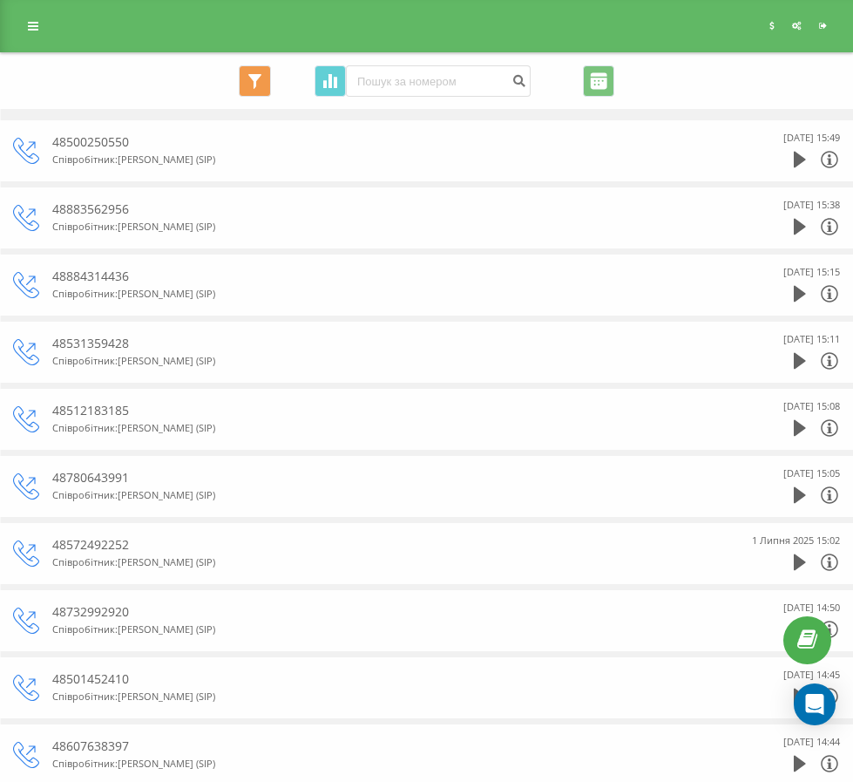 This screenshot has width=853, height=782. Describe the element at coordinates (390, 142) in the screenshot. I see `div: 48500250550` at that location.